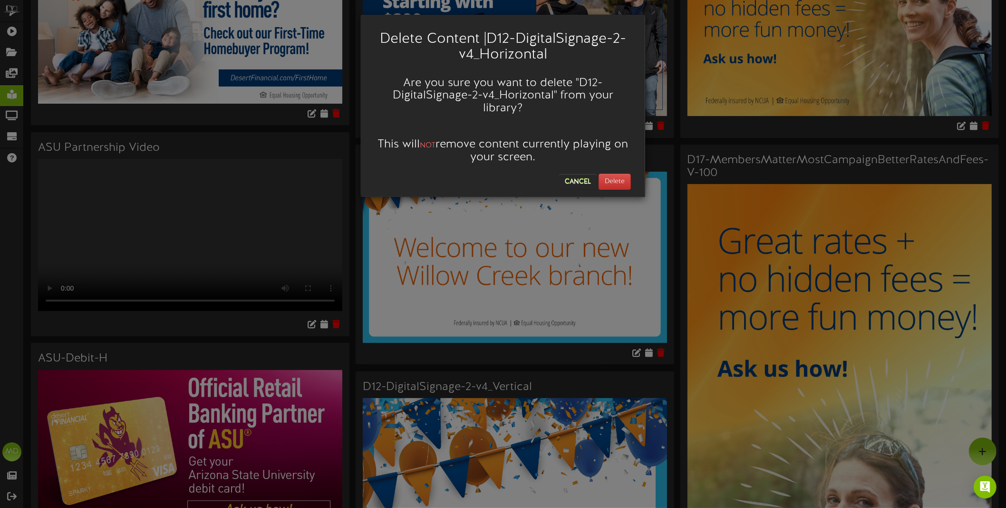 The width and height of the screenshot is (1006, 508). What do you see at coordinates (503, 96) in the screenshot?
I see `h3: Are you sure you want to delete " D12-DigitalSignage-2-v4_Horizontal " from your library?` at bounding box center [503, 96].